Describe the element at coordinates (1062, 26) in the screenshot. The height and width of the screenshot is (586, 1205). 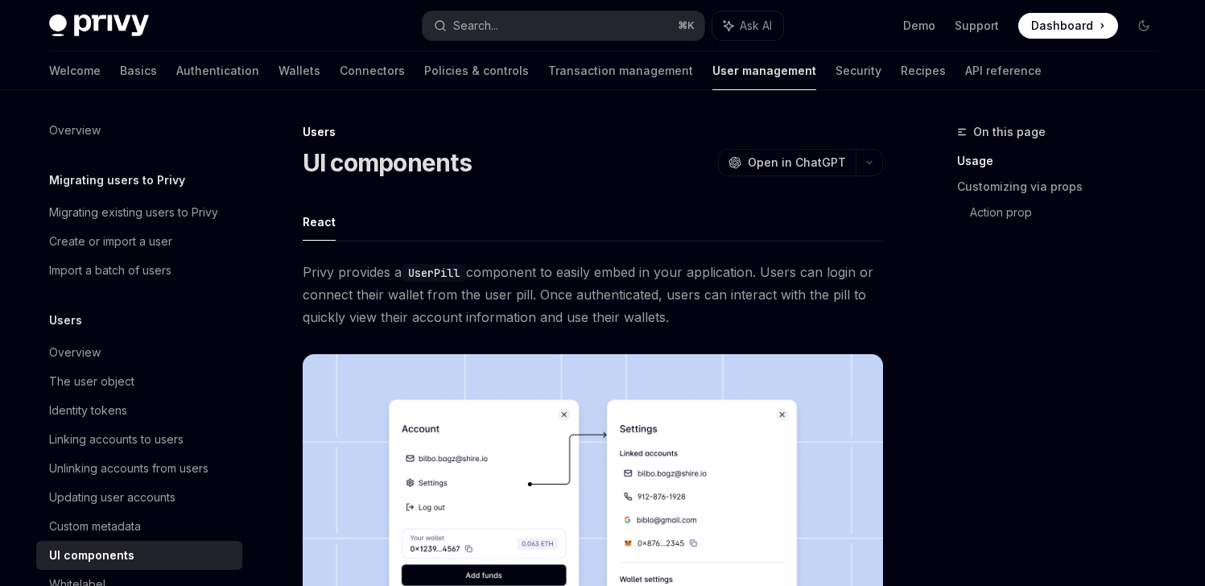
I see `span: Dashboard` at that location.